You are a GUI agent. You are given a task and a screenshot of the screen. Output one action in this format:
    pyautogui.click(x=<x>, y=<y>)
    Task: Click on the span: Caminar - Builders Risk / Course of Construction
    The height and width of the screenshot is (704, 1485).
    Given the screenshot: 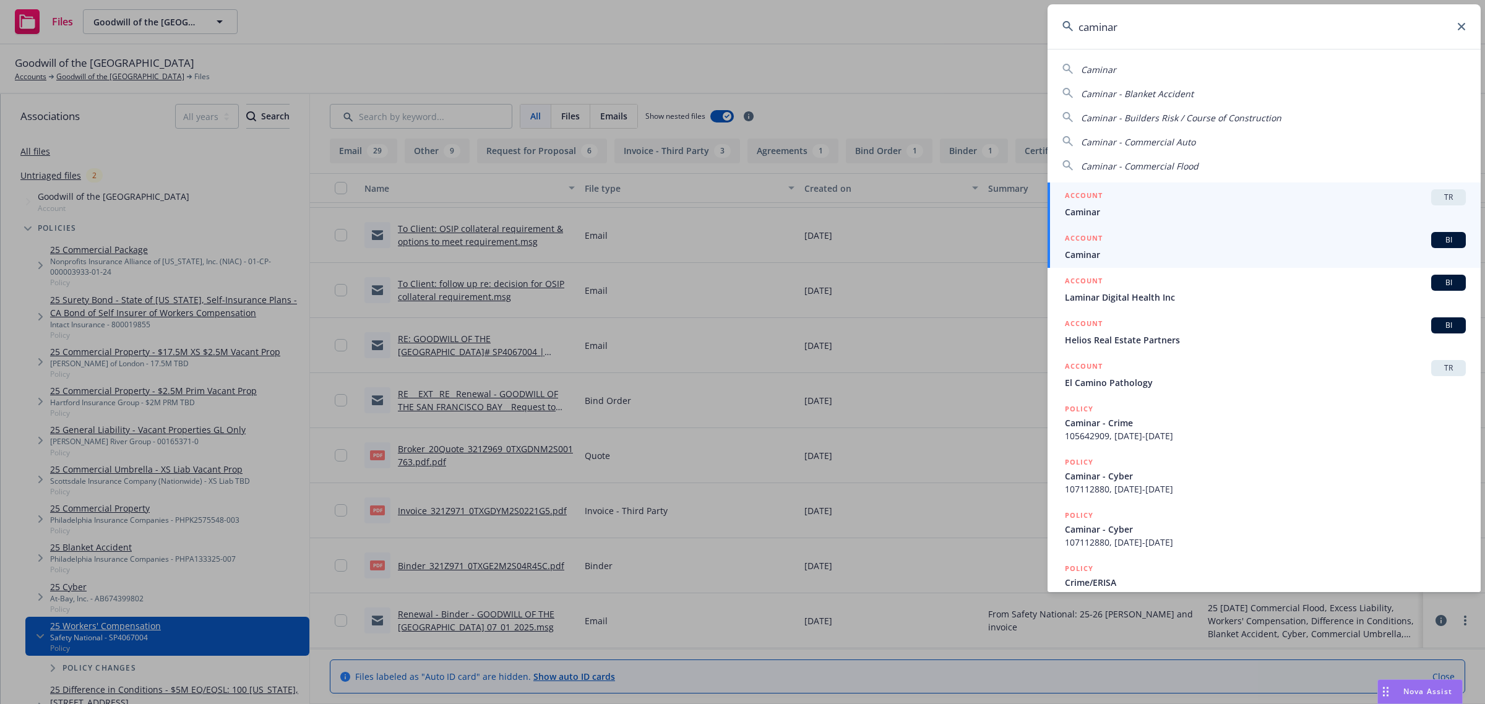 What is the action you would take?
    pyautogui.click(x=1181, y=118)
    